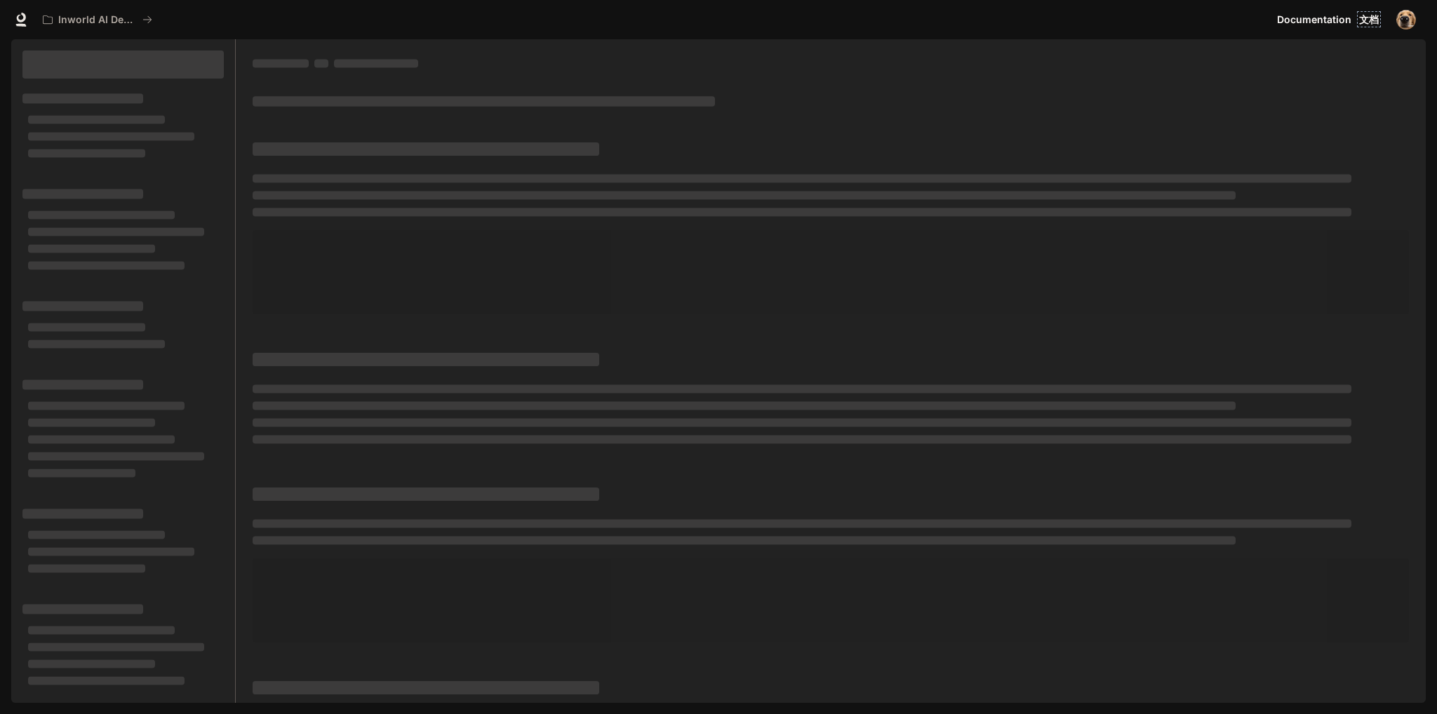  What do you see at coordinates (1329, 20) in the screenshot?
I see `a: Documentation 文档` at bounding box center [1329, 20].